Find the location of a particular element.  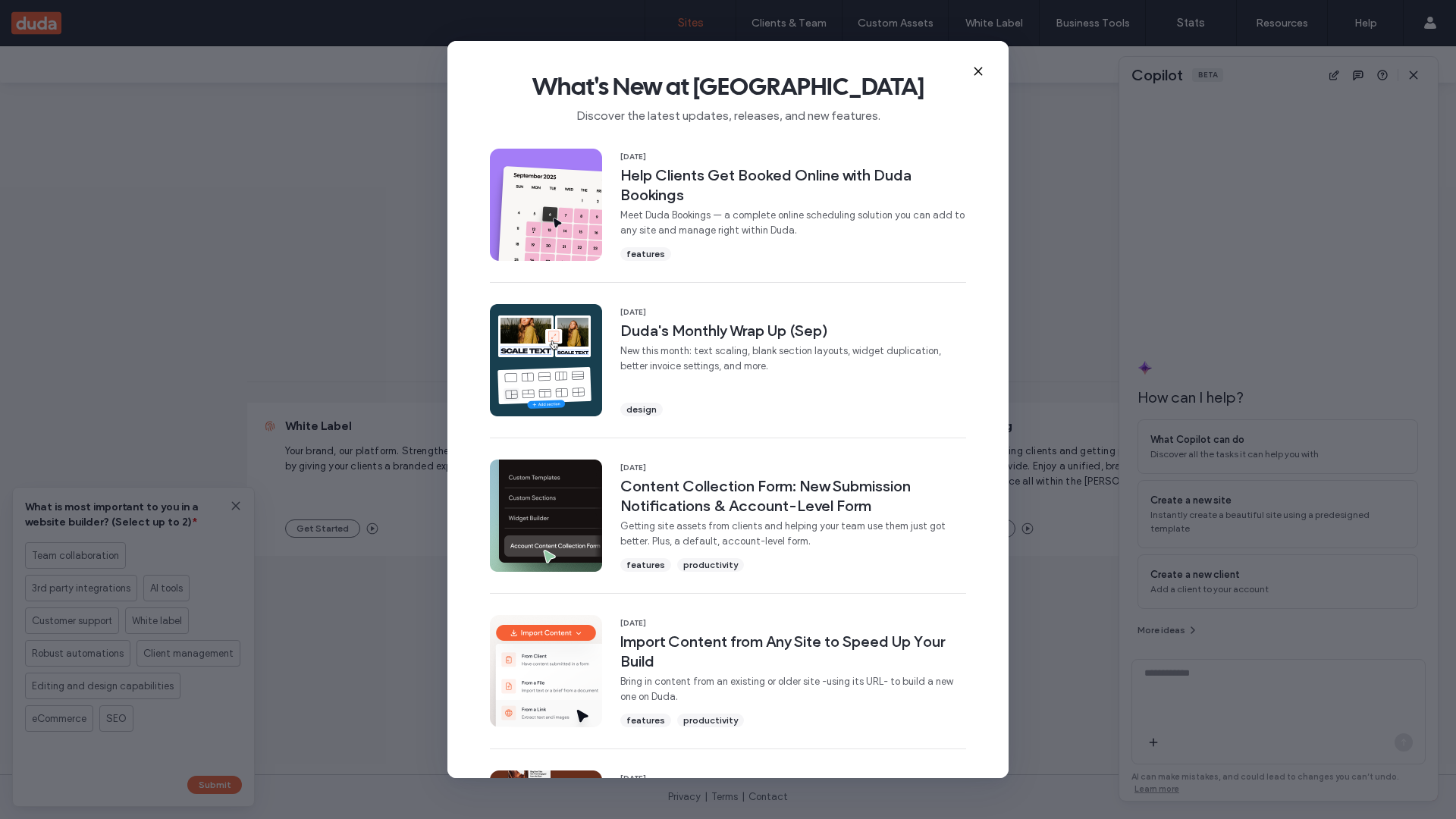

span: Meet Duda Bookings — a complete online scheduling solution you can add to any site and manage rig... is located at coordinates (793, 223).